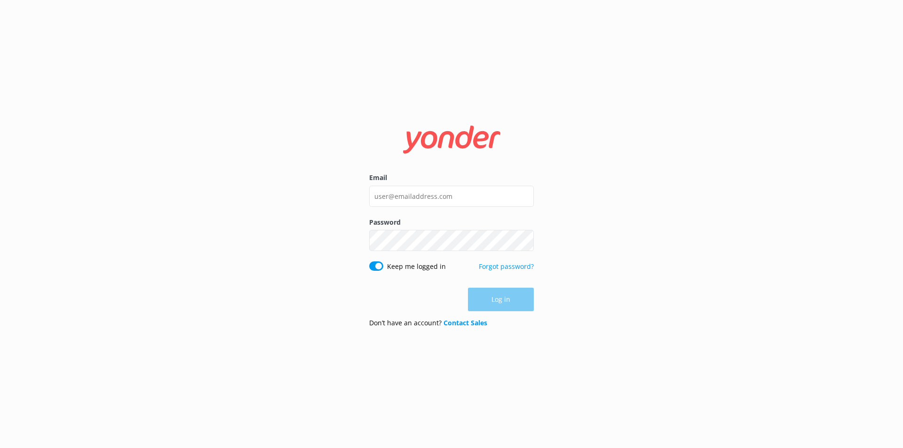 The height and width of the screenshot is (448, 903). Describe the element at coordinates (452, 196) in the screenshot. I see `input: user@emailaddress.com` at that location.